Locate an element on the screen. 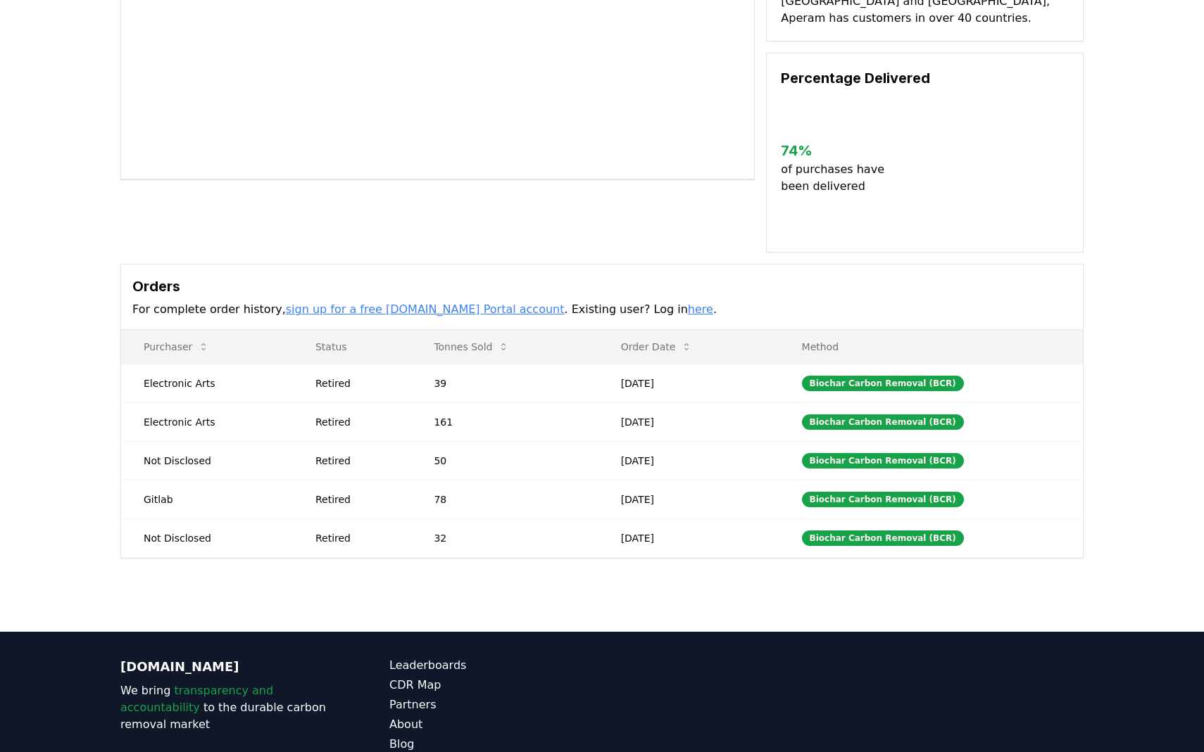 The image size is (1204, 752). span: transparency and accountability is located at coordinates (196, 699).